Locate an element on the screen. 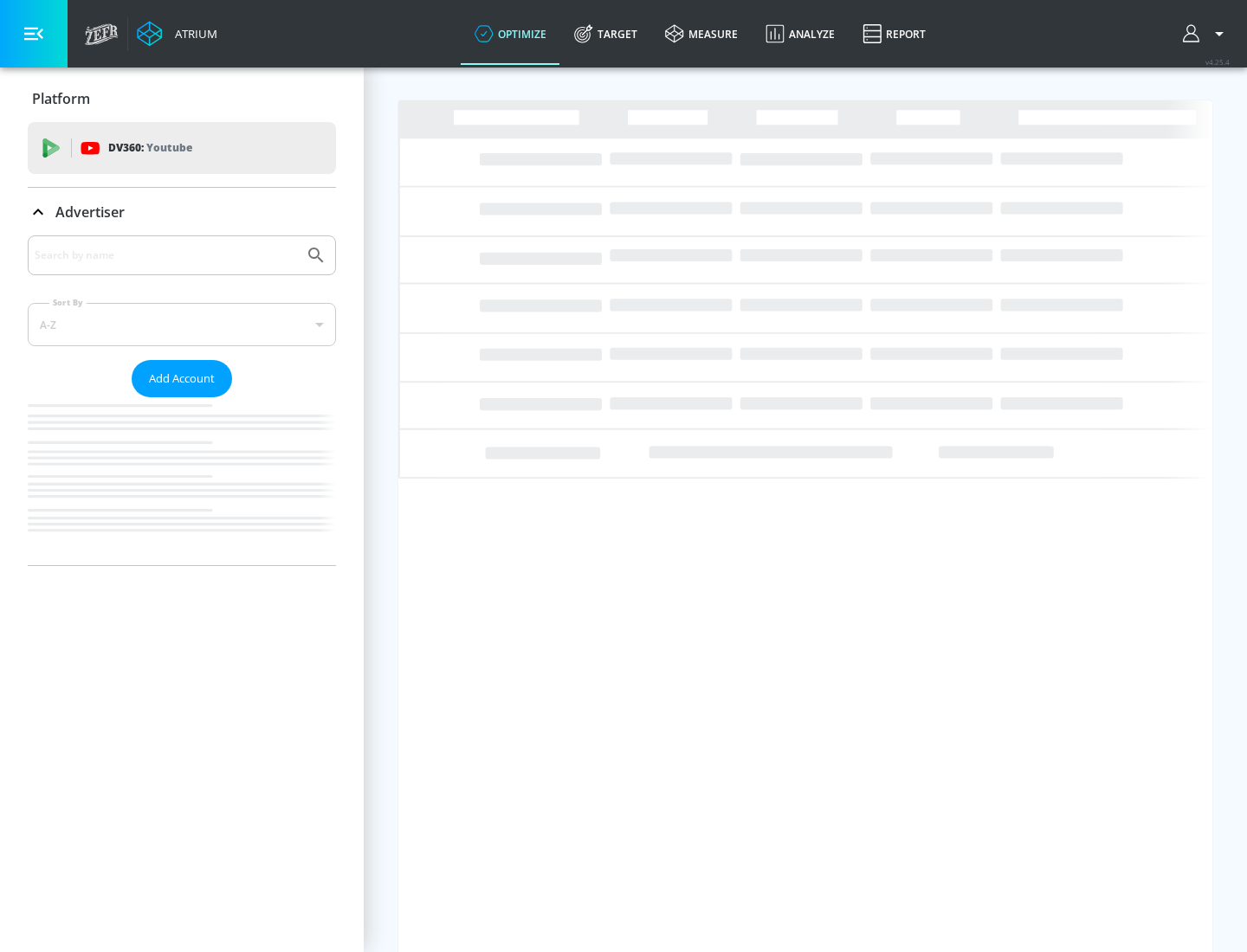 The image size is (1247, 952). a: optimize is located at coordinates (510, 34).